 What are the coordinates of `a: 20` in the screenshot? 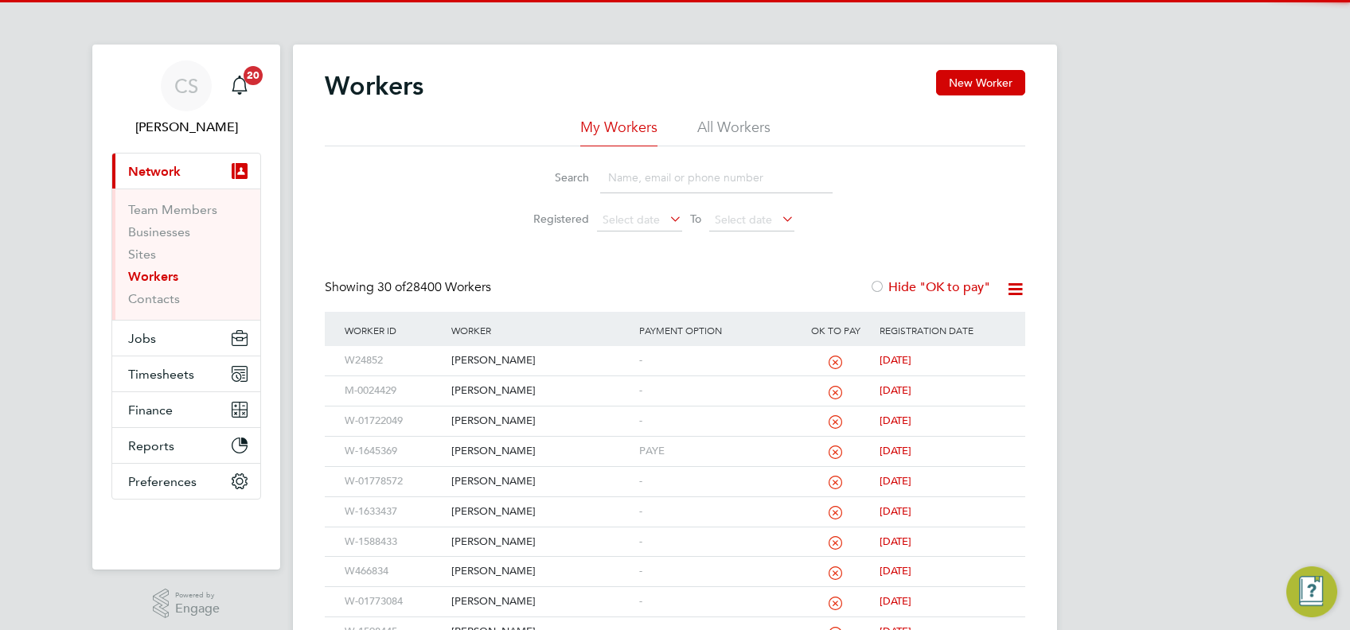 It's located at (240, 86).